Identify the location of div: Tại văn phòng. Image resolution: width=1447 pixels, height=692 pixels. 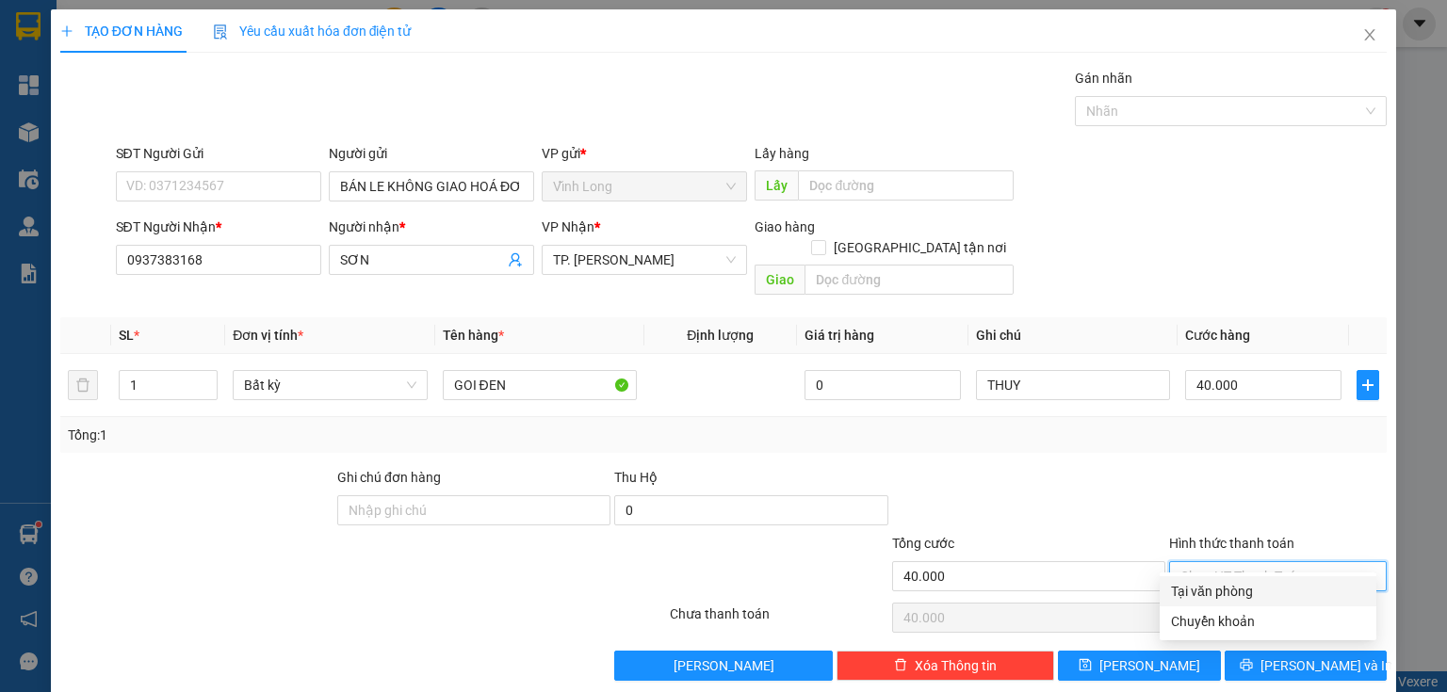
(1268, 592).